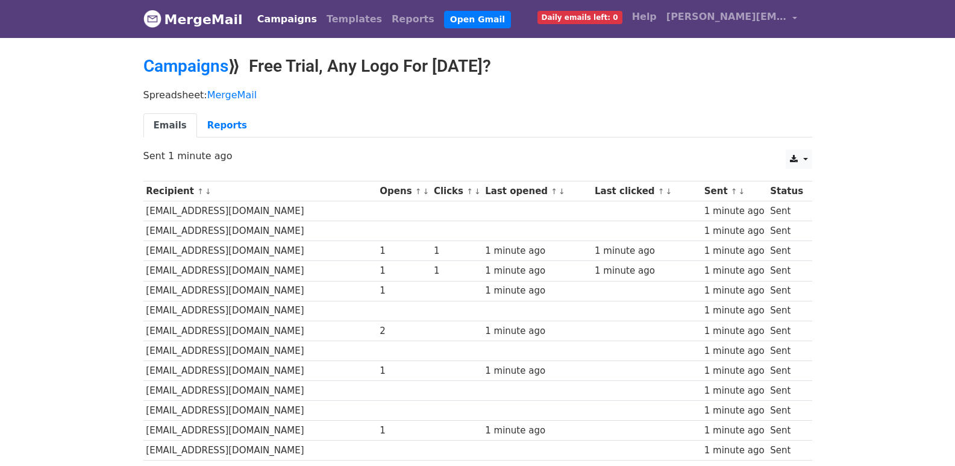 The height and width of the screenshot is (466, 955). What do you see at coordinates (456, 191) in the screenshot?
I see `th: Clicks` at bounding box center [456, 191].